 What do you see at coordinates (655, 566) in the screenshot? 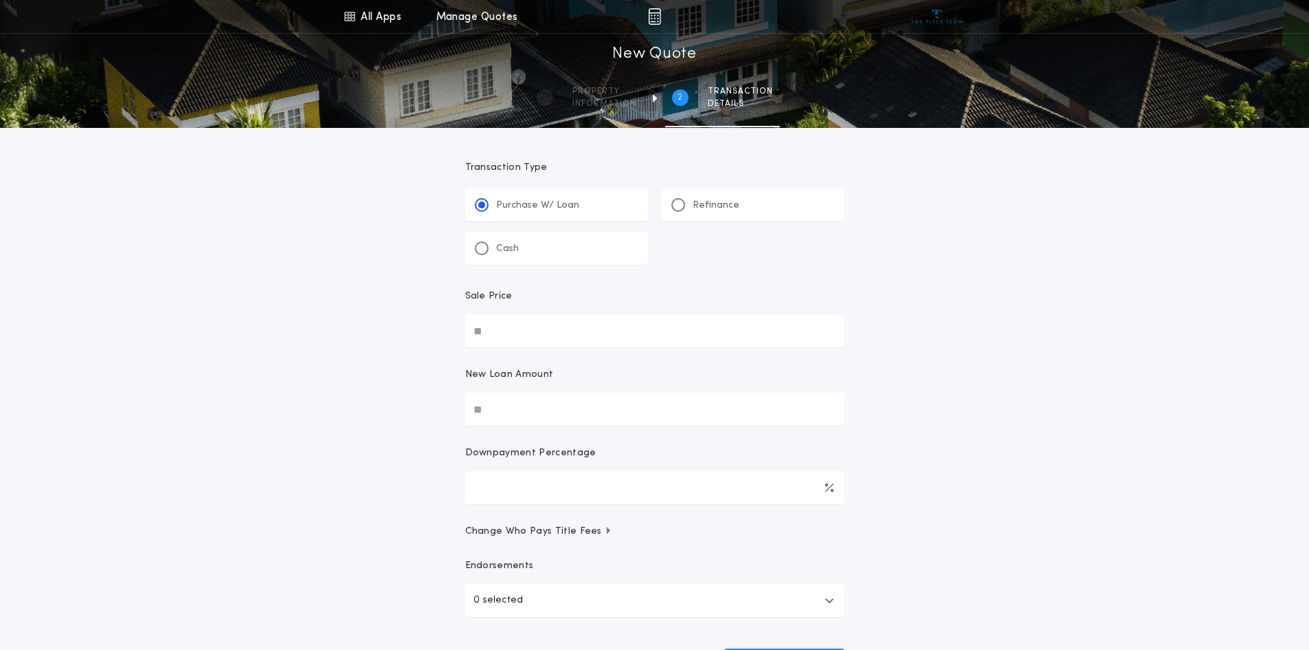
I see `p: Endorsements` at bounding box center [655, 566].